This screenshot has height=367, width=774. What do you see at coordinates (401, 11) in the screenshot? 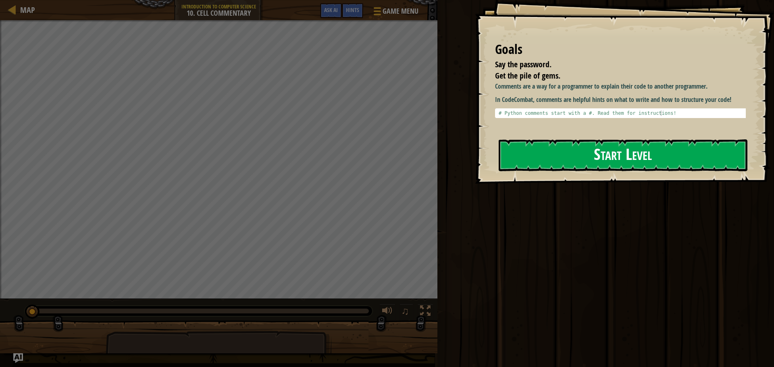
I see `span: Game Menu` at bounding box center [401, 11].